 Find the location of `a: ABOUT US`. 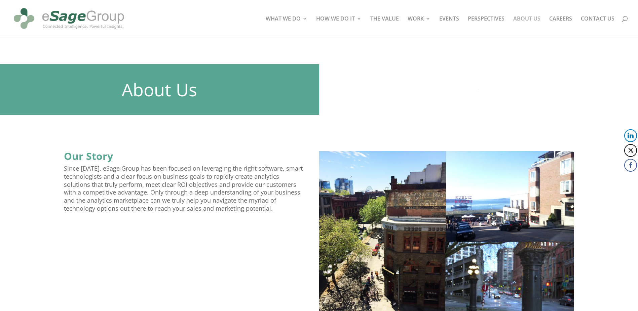

a: ABOUT US is located at coordinates (527, 27).